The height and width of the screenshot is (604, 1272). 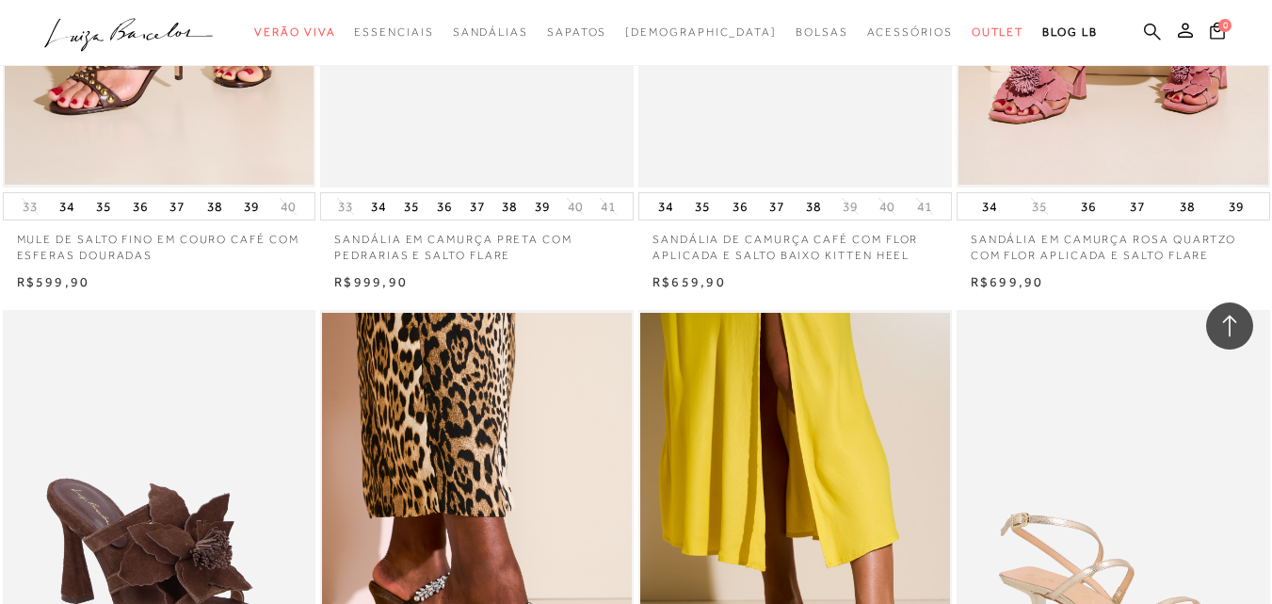 I want to click on a: BLOG LB, so click(x=1070, y=32).